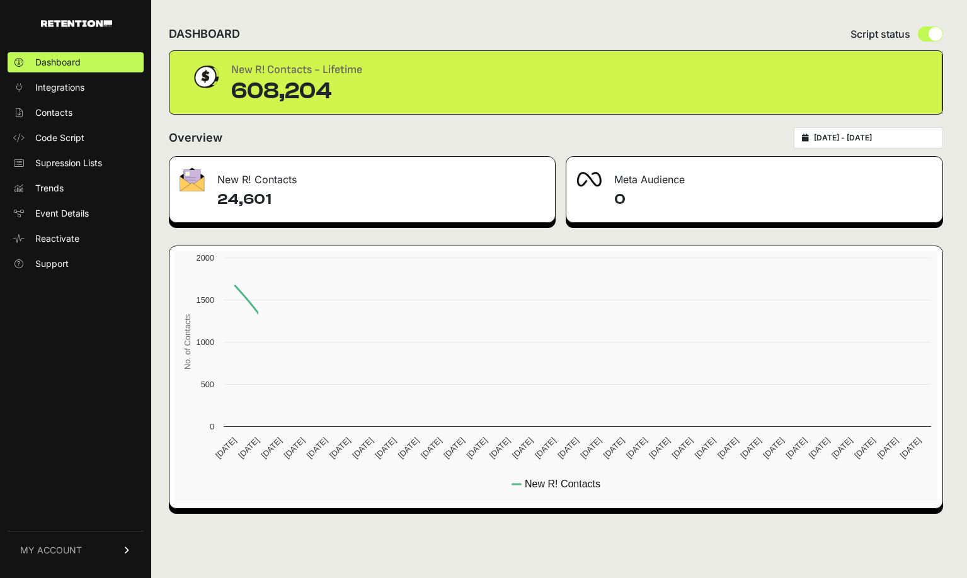 This screenshot has height=578, width=967. Describe the element at coordinates (754, 176) in the screenshot. I see `div: Meta Audience` at that location.